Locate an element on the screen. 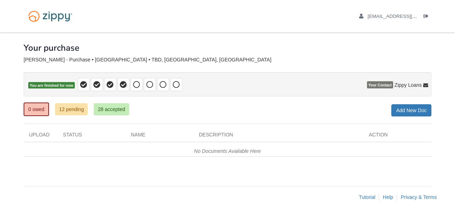 Image resolution: width=455 pixels, height=215 pixels. img: Logo is located at coordinates (50, 16).